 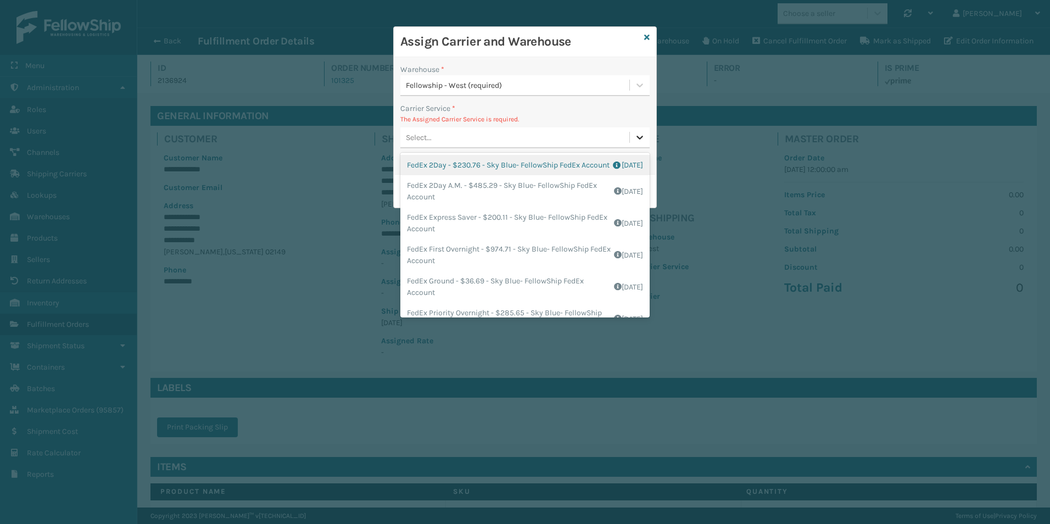 I want to click on p: The Assigned Carrier Service is required., so click(x=525, y=119).